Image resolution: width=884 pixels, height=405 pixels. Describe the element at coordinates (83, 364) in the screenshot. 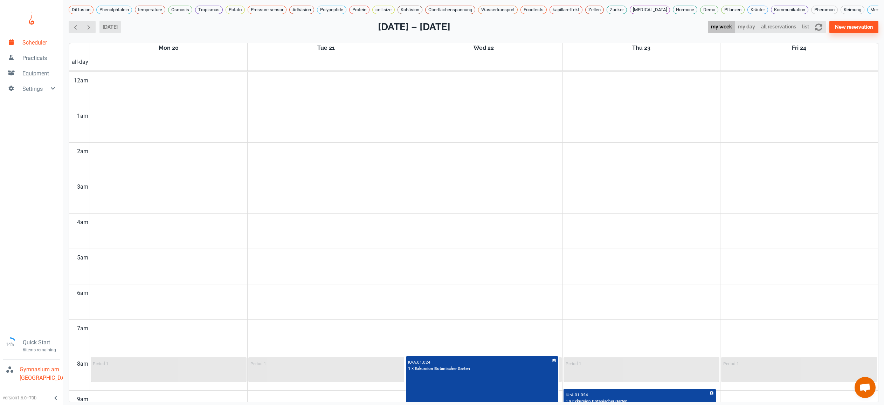

I see `div: 8am` at that location.